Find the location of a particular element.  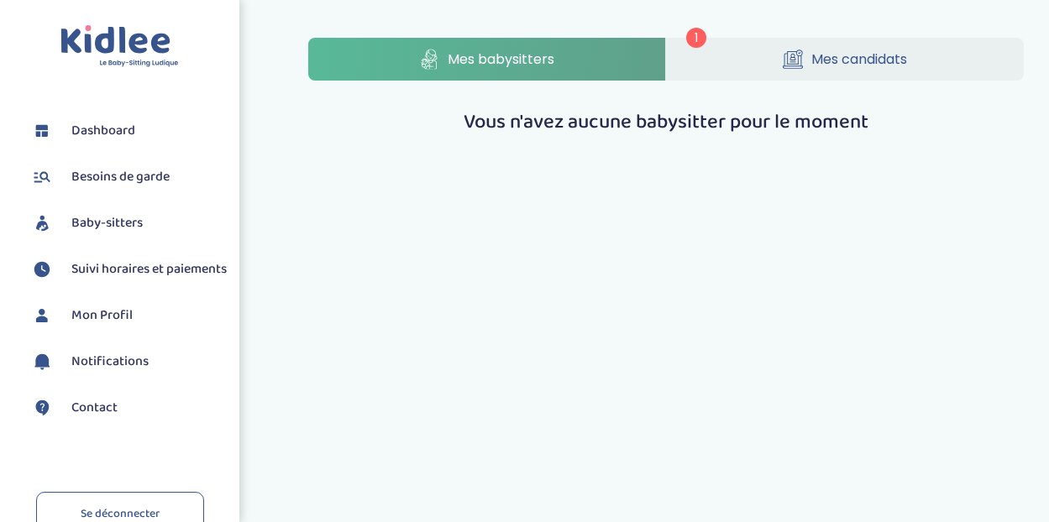

a: Mes candidats is located at coordinates (845, 59).